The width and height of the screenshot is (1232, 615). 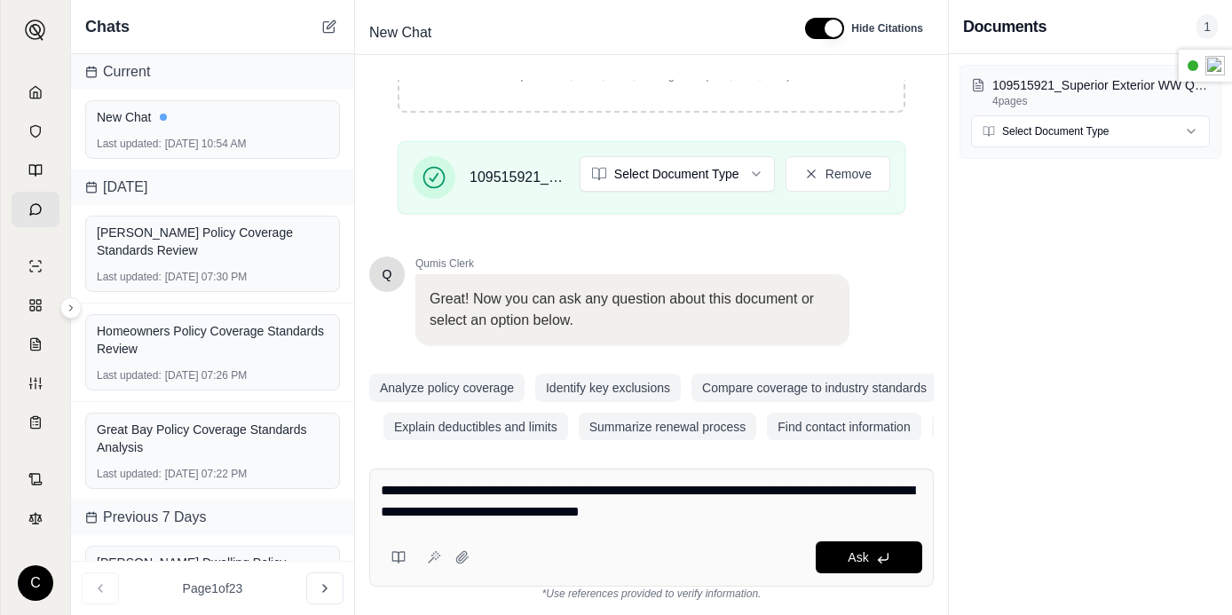 What do you see at coordinates (212, 340) in the screenshot?
I see `div: Homeowners Policy Coverage Standards Review` at bounding box center [212, 340].